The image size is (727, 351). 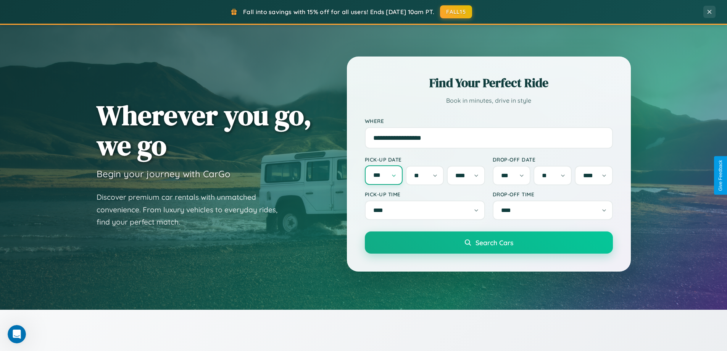 What do you see at coordinates (456, 12) in the screenshot?
I see `button: FALL15` at bounding box center [456, 12].